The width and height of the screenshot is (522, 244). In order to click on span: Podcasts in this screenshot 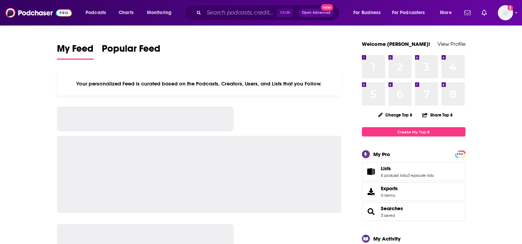, I will do `click(96, 13)`.